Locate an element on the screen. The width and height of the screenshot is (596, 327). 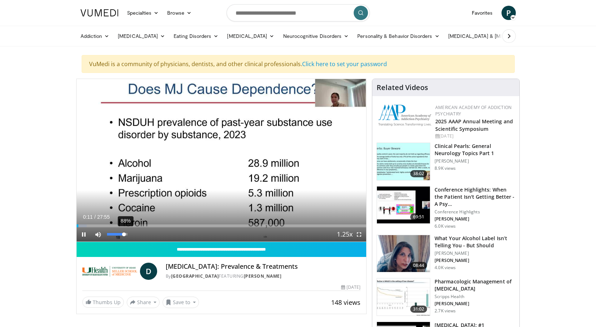
img: 91ec4e47-6cc3-4d45-a77d-be3eb23d61cb.150x105_q85_crop-smart_upscale.jpg is located at coordinates (403, 162).